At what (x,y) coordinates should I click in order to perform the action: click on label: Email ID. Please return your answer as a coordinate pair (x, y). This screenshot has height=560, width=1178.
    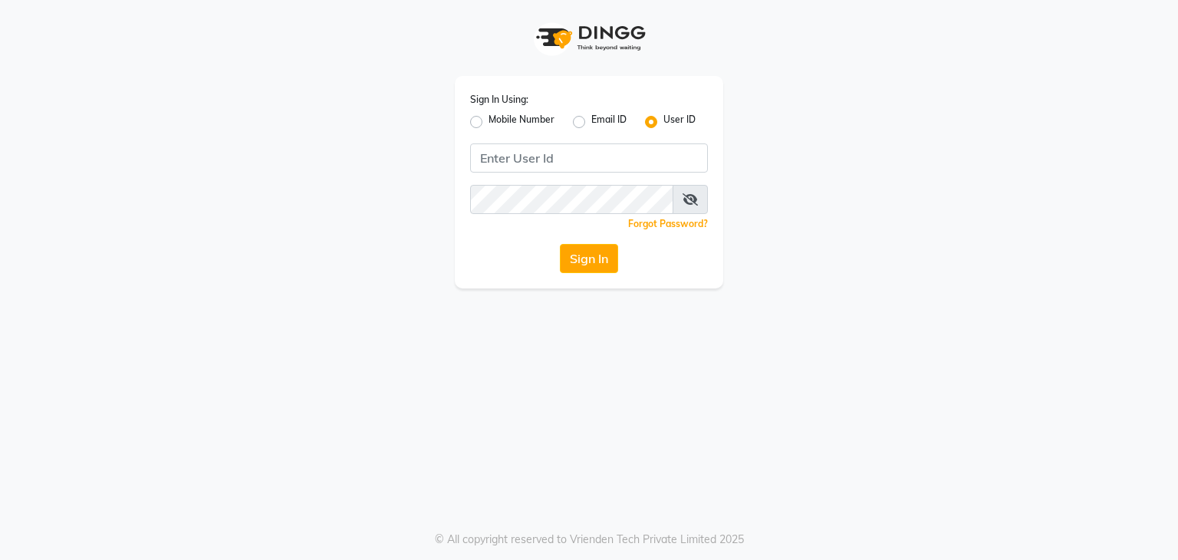
    Looking at the image, I should click on (609, 122).